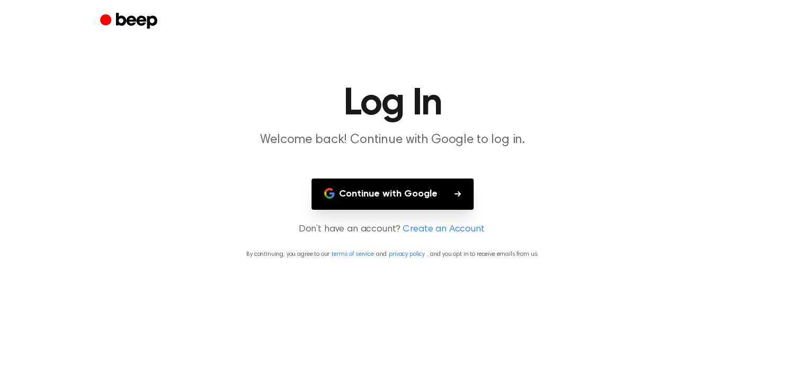  Describe the element at coordinates (392, 140) in the screenshot. I see `p: Welcome back! Continue with Google to log in.` at that location.